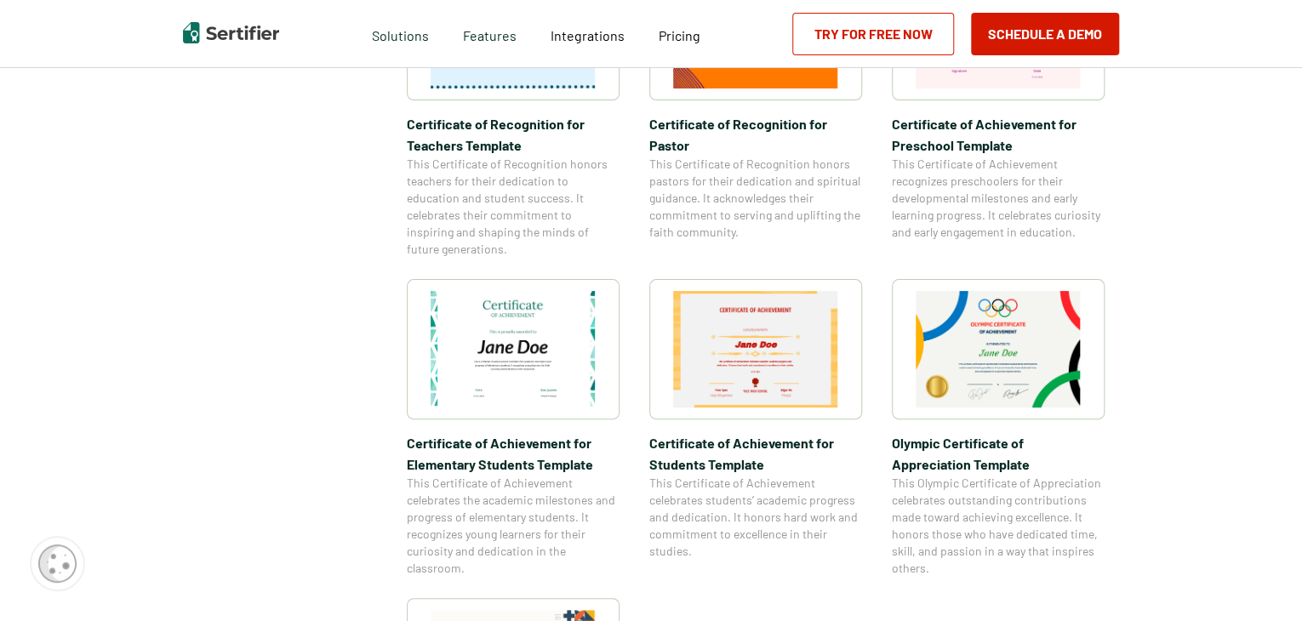 This screenshot has width=1302, height=621. Describe the element at coordinates (756, 517) in the screenshot. I see `span: This Certificate of Achievement celebrates students’ academic progress and dedication. It honors ...` at that location.